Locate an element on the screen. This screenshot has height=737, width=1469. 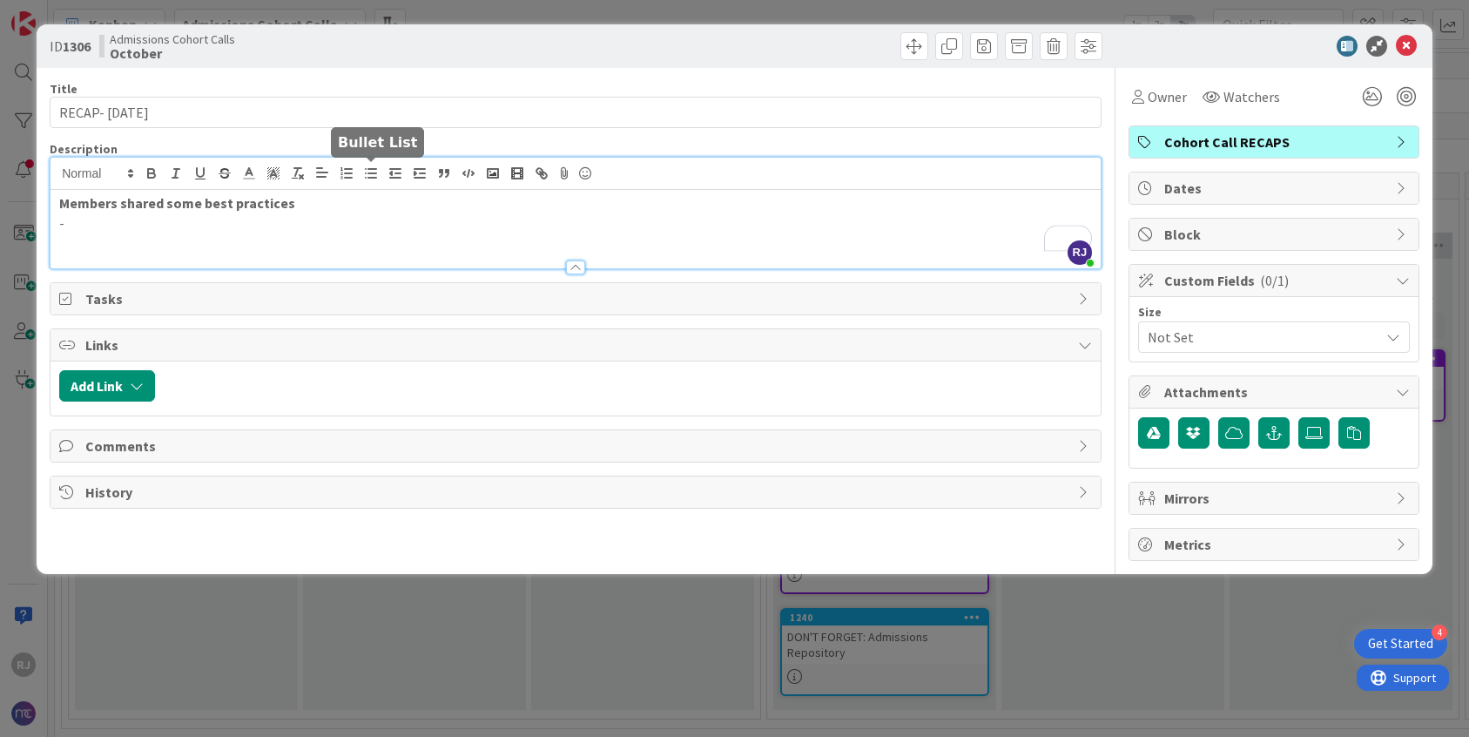
h5: Bullet List is located at coordinates (377, 142).